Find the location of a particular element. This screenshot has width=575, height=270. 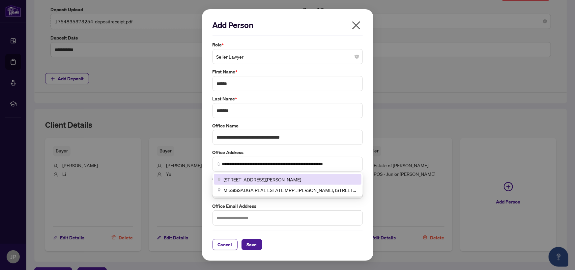

label: Office Email Address is located at coordinates (288, 206).